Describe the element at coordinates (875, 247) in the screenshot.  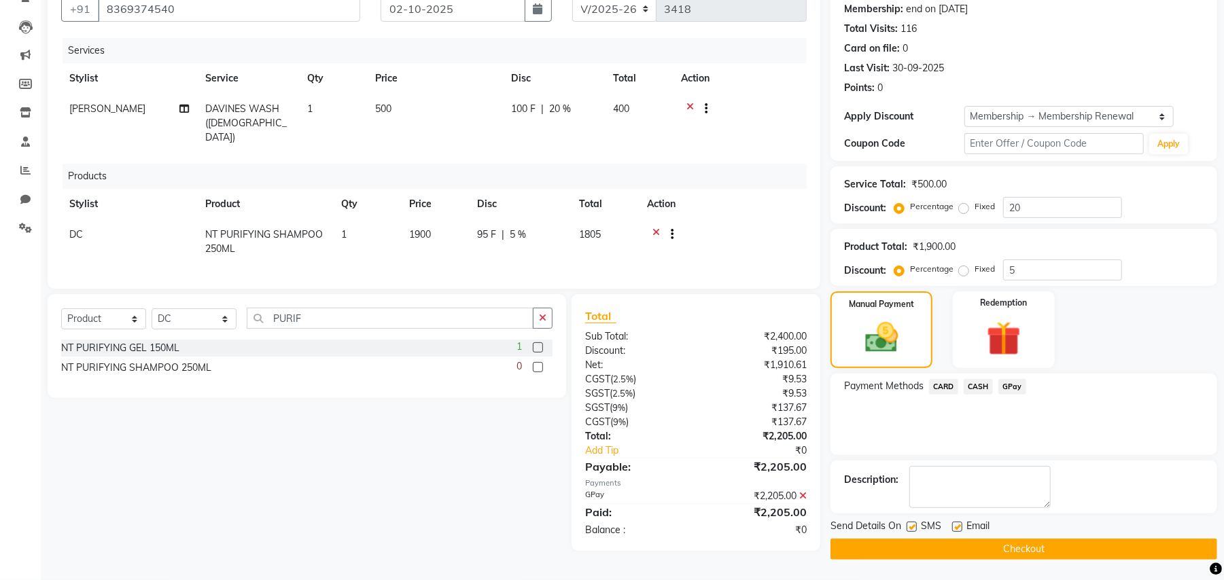
I see `div: Product Total:` at that location.